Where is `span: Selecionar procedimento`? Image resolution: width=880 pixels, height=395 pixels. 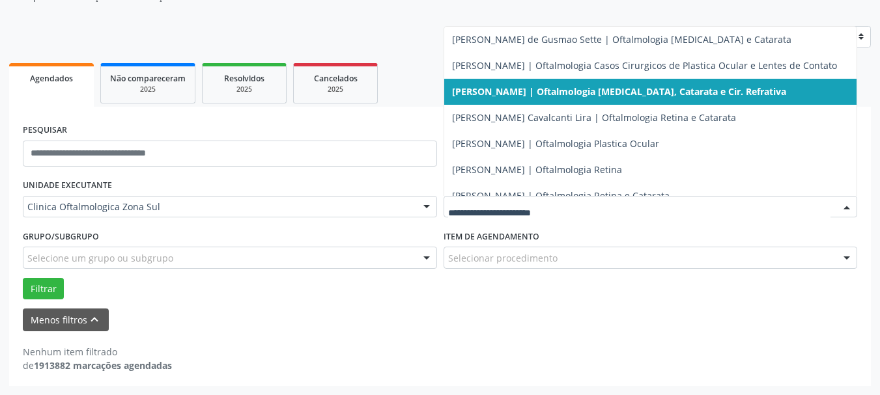
span: Selecionar procedimento is located at coordinates (503, 258).